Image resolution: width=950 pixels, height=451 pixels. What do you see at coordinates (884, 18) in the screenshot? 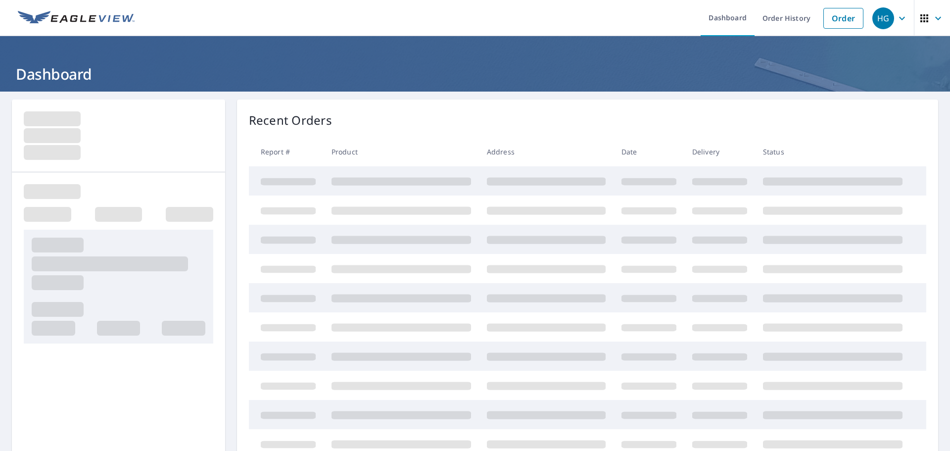
I see `div: HG` at bounding box center [884, 18].